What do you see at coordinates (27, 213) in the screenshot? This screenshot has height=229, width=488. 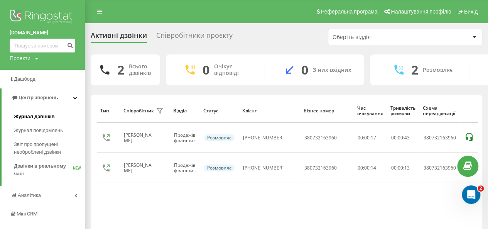 I see `span: Mini CRM` at bounding box center [27, 213].